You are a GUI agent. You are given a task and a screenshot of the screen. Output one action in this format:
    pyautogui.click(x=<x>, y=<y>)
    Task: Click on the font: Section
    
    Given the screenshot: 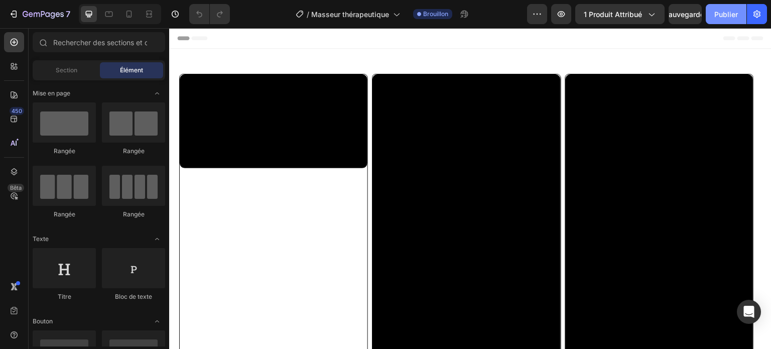 What is the action you would take?
    pyautogui.click(x=66, y=70)
    